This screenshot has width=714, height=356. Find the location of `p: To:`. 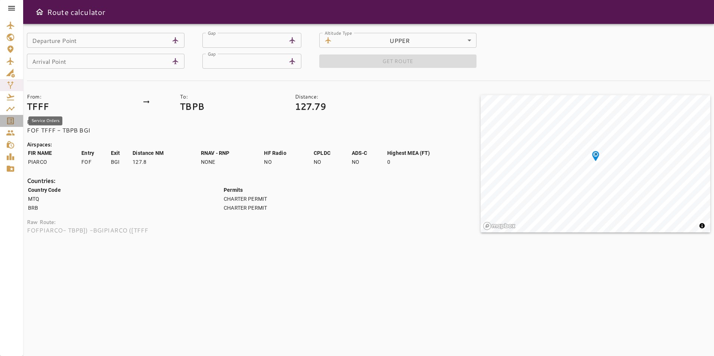

p: To: is located at coordinates (235, 97).